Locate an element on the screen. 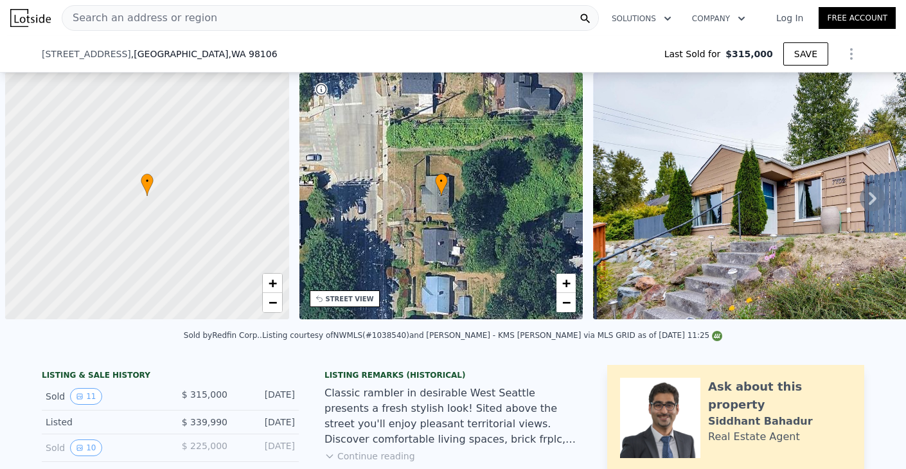 Image resolution: width=906 pixels, height=469 pixels. div: Siddhant Bahadur is located at coordinates (760, 422).